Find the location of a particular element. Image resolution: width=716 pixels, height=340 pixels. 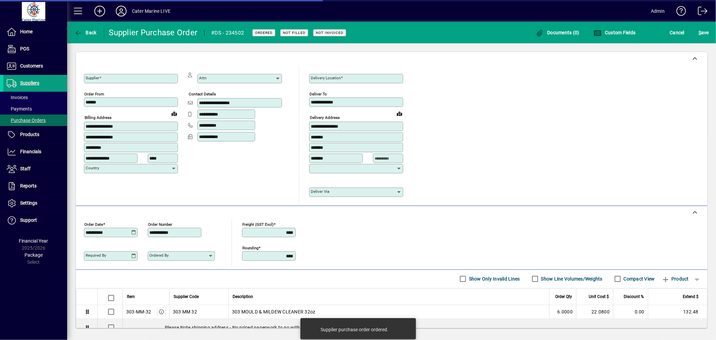

span: Purchase Orders is located at coordinates (26, 120).